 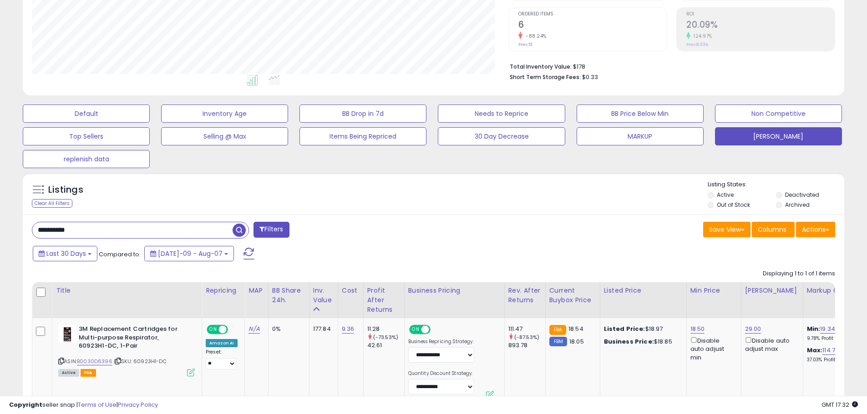 What do you see at coordinates (66, 190) in the screenshot?
I see `h5: Listings` at bounding box center [66, 190].